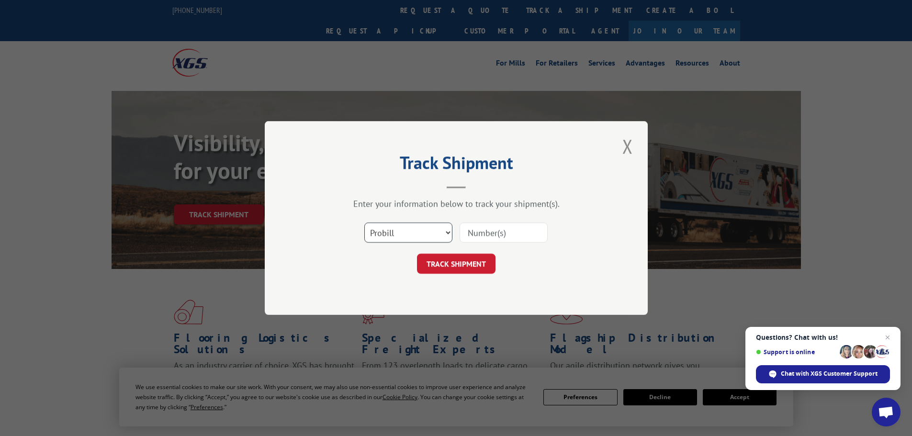  What do you see at coordinates (456, 203) in the screenshot?
I see `div: Enter your information below to track your shipment(s).` at bounding box center [456, 203].